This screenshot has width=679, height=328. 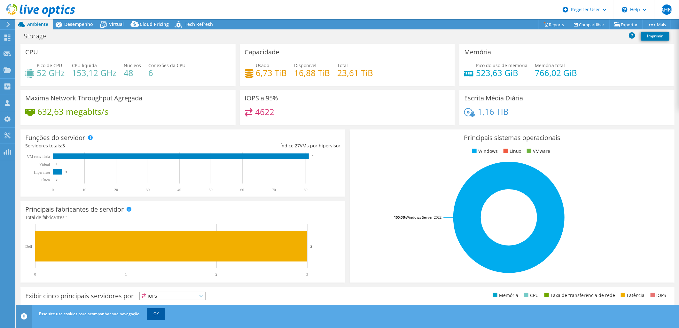 What do you see at coordinates (343, 65) in the screenshot?
I see `span: Total` at bounding box center [343, 65].